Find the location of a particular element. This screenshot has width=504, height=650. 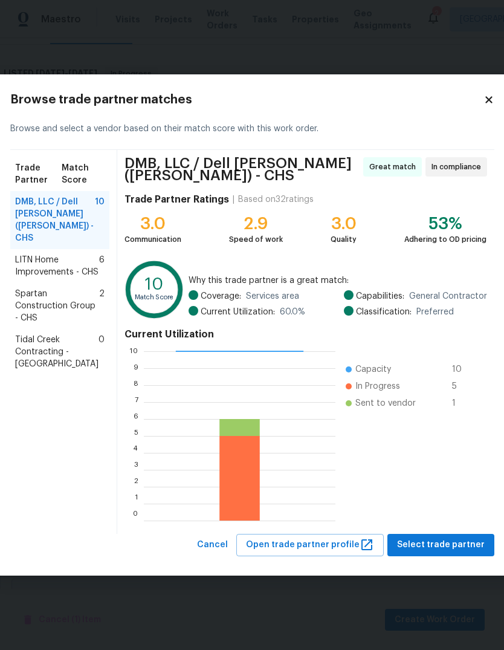

span: Great match is located at coordinates (395, 167).